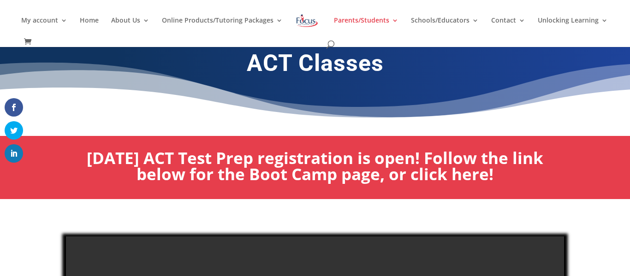 Image resolution: width=630 pixels, height=276 pixels. Describe the element at coordinates (89, 28) in the screenshot. I see `a: Home` at that location.